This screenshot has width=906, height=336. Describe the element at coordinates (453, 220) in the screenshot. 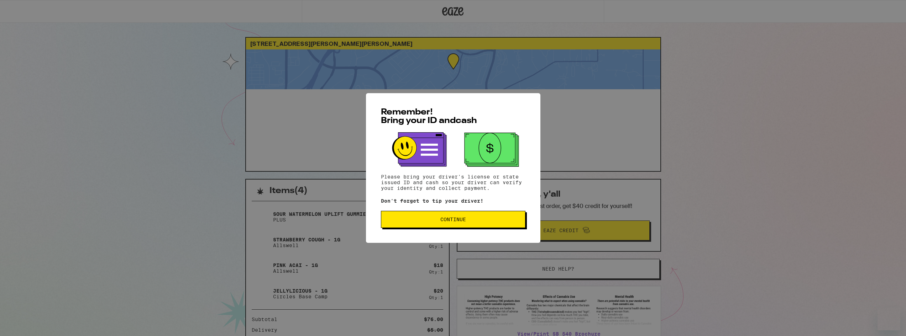

I see `button: Continue` at that location.